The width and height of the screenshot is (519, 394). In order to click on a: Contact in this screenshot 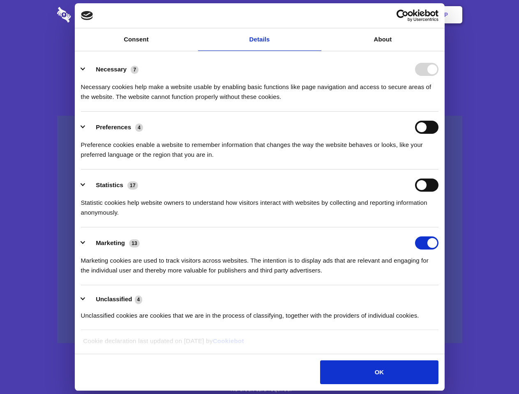, I will do `click(352, 15)`.